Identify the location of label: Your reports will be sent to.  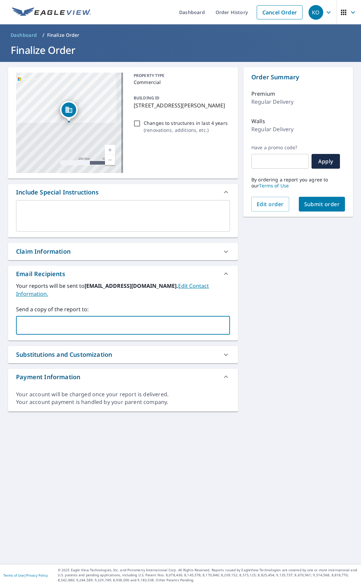
(123, 290).